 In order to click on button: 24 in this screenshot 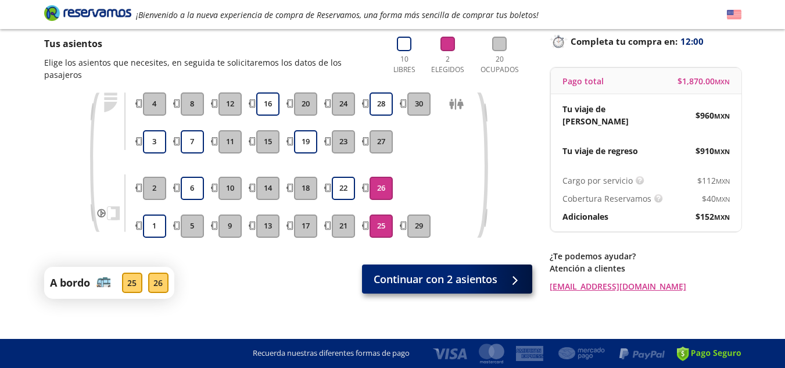, I will do `click(344, 104)`.